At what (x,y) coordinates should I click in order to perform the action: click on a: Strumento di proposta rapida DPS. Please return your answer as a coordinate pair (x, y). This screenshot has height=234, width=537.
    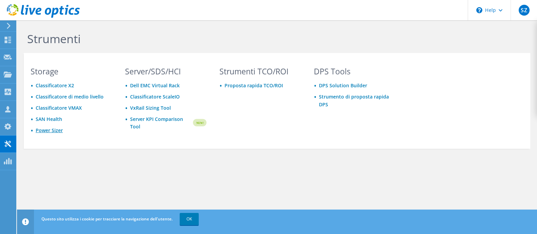
    Looking at the image, I should click on (354, 100).